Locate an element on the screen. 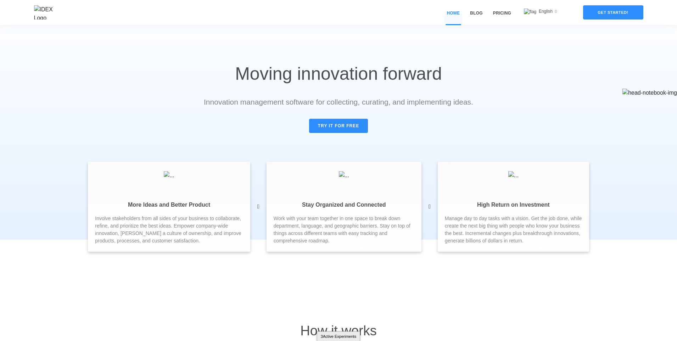 Image resolution: width=677 pixels, height=341 pixels. a: Blog is located at coordinates (476, 17).